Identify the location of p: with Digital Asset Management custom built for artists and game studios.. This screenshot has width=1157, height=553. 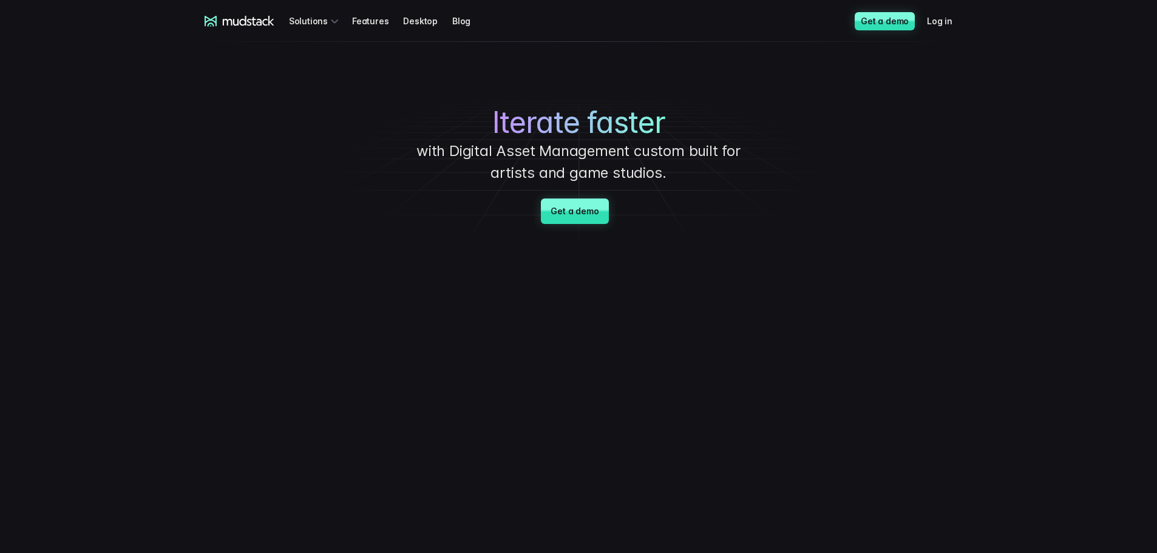
(579, 162).